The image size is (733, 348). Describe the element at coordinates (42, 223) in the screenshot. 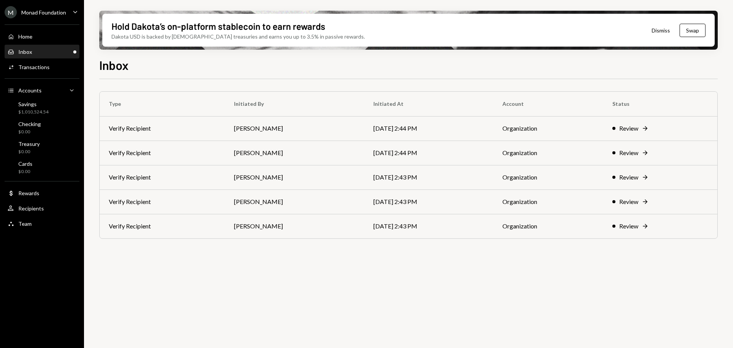

I see `a: Team` at that location.